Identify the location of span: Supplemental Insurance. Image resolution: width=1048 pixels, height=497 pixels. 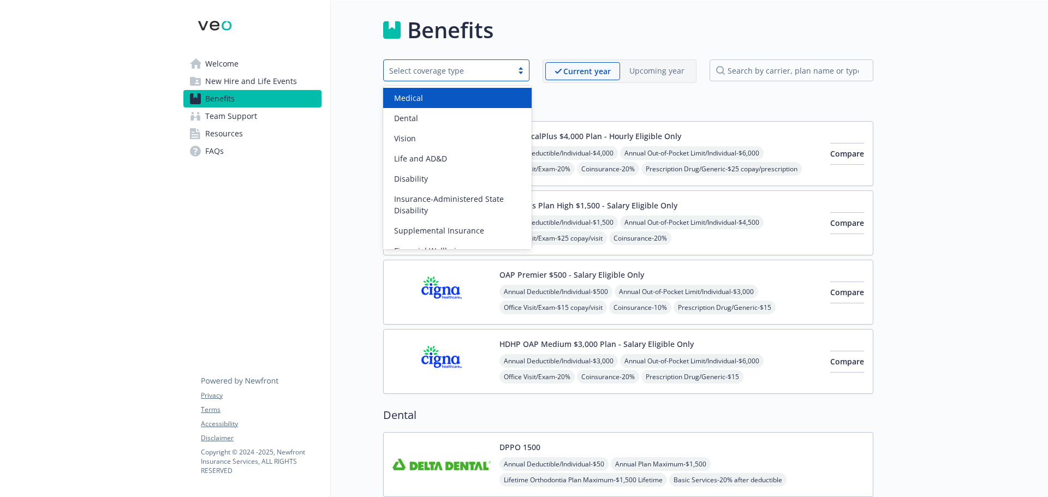
(439, 230).